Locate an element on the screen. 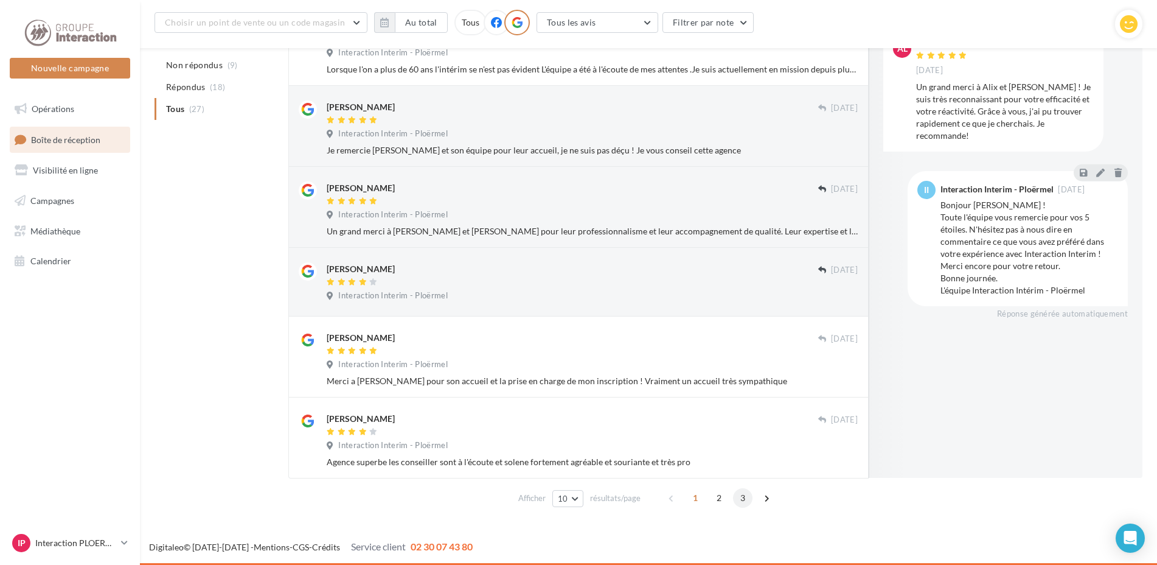 Image resolution: width=1157 pixels, height=565 pixels. span: Visibilité en ligne is located at coordinates (65, 170).